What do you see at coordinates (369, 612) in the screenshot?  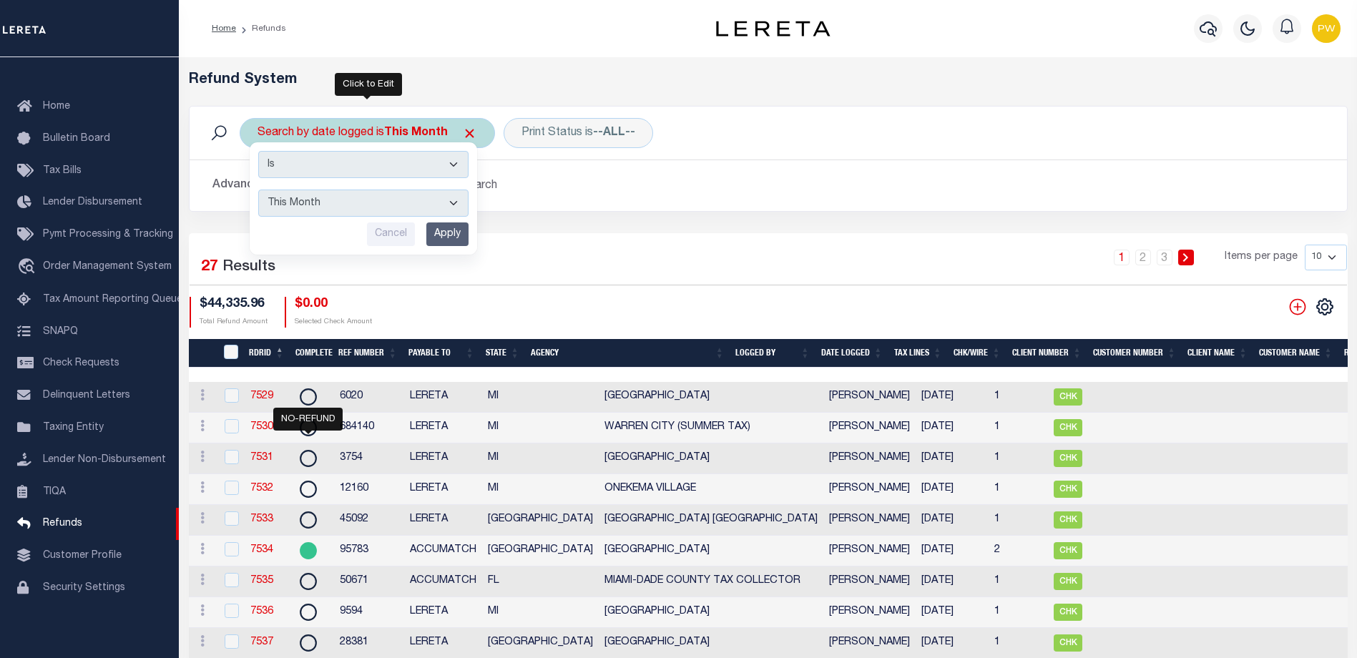 I see `td: 9594` at bounding box center [369, 612].